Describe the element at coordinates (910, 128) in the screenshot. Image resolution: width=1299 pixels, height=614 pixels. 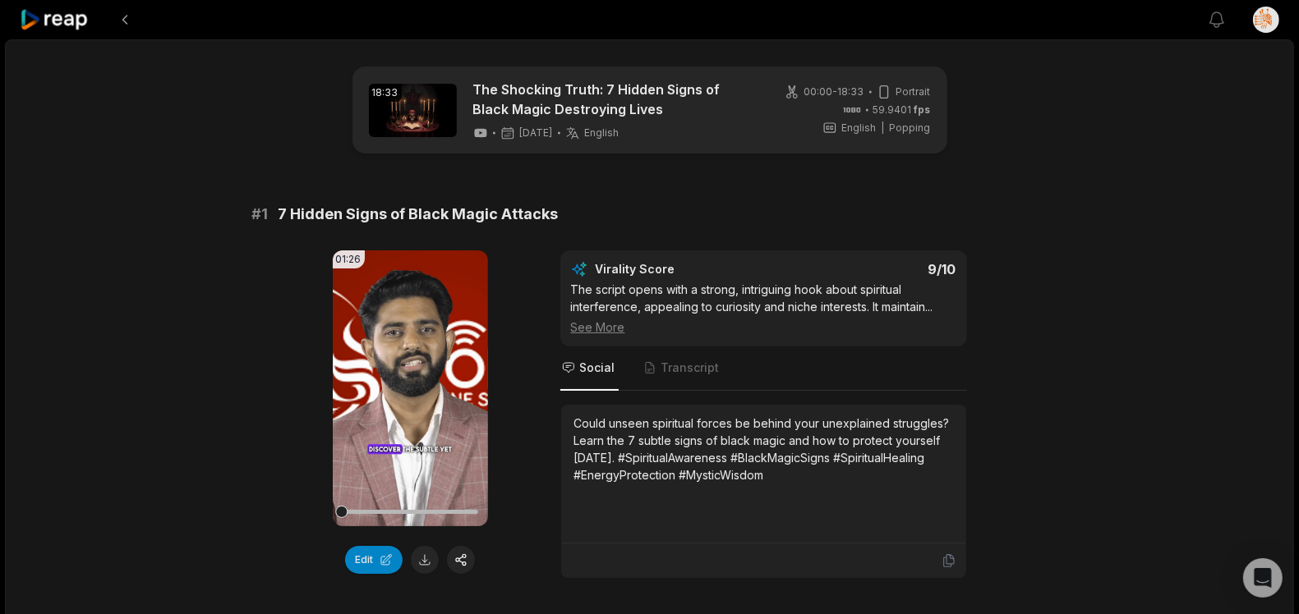
I see `span: Popping` at that location.